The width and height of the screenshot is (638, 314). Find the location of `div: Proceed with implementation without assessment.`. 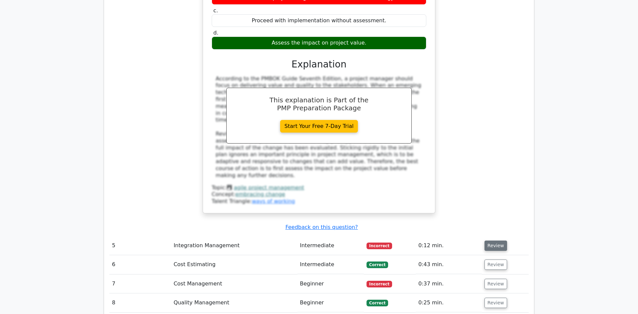

div: Proceed with implementation without assessment. is located at coordinates (319, 21).